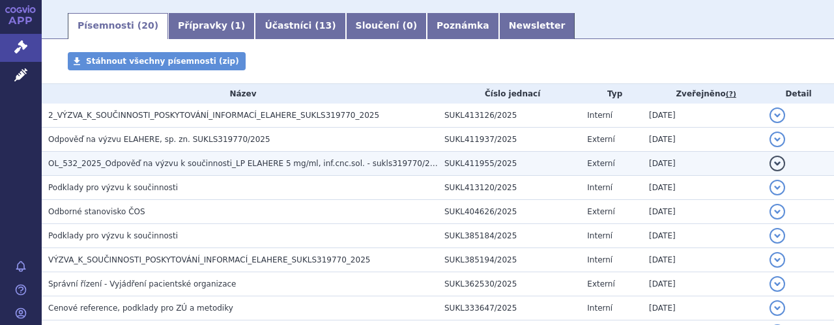 The height and width of the screenshot is (325, 834). I want to click on td: SUKL413120/2025, so click(509, 188).